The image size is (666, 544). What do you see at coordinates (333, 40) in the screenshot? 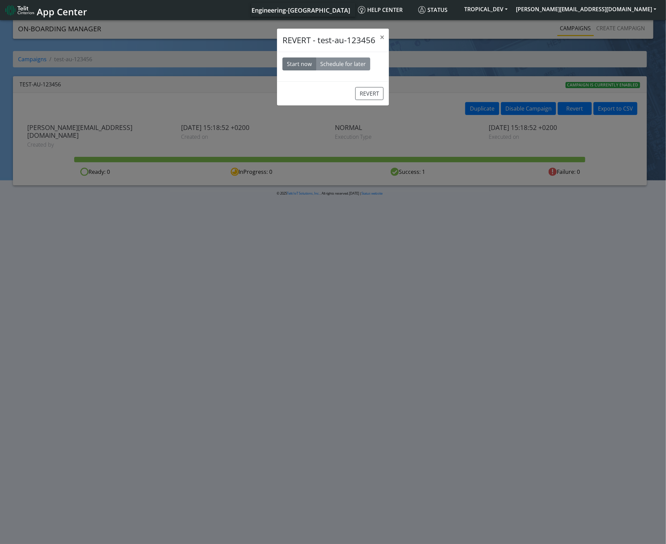
I see `h4: REVERT - test-au-123456` at bounding box center [333, 40].